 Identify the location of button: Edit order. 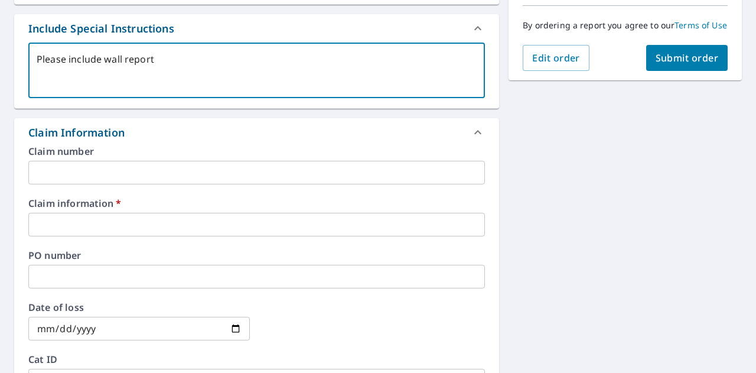
(556, 58).